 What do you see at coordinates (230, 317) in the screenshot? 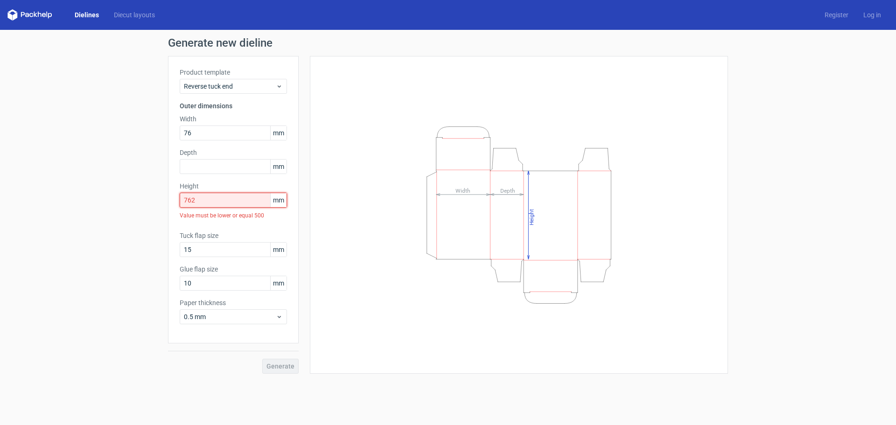
I see `span: 0.5 mm` at bounding box center [230, 317].